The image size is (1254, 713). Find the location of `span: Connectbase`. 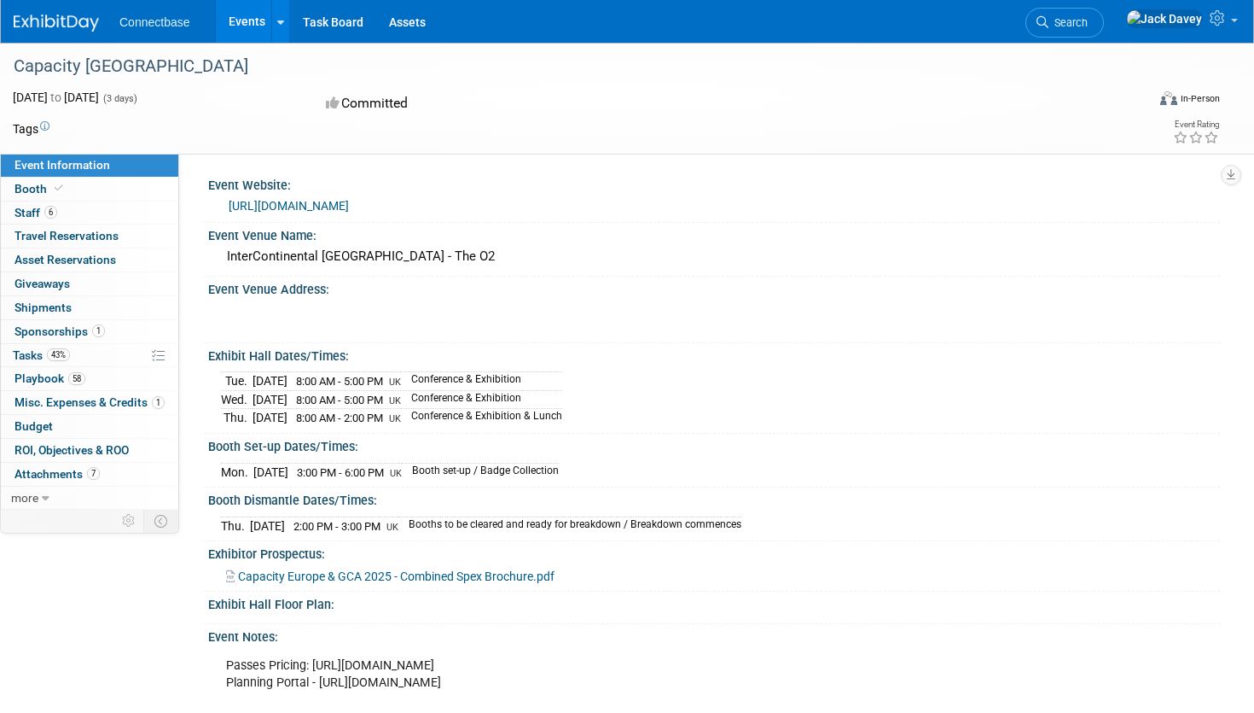

span: Connectbase is located at coordinates (154, 22).